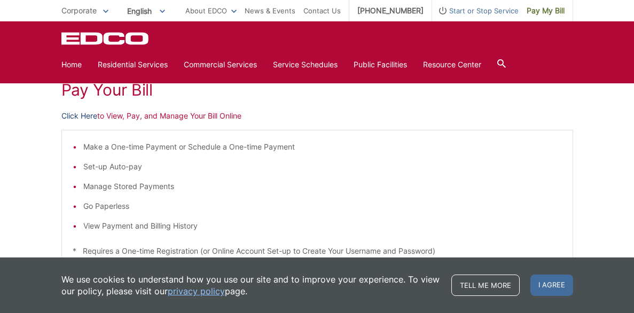  Describe the element at coordinates (323, 206) in the screenshot. I see `li: Go Paperless` at that location.